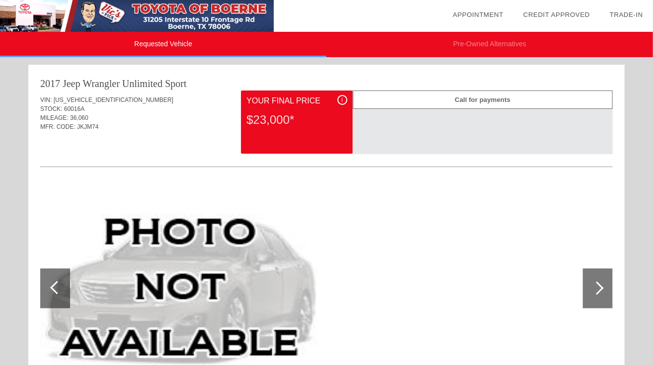  What do you see at coordinates (87, 127) in the screenshot?
I see `span: JKJM74` at bounding box center [87, 127].